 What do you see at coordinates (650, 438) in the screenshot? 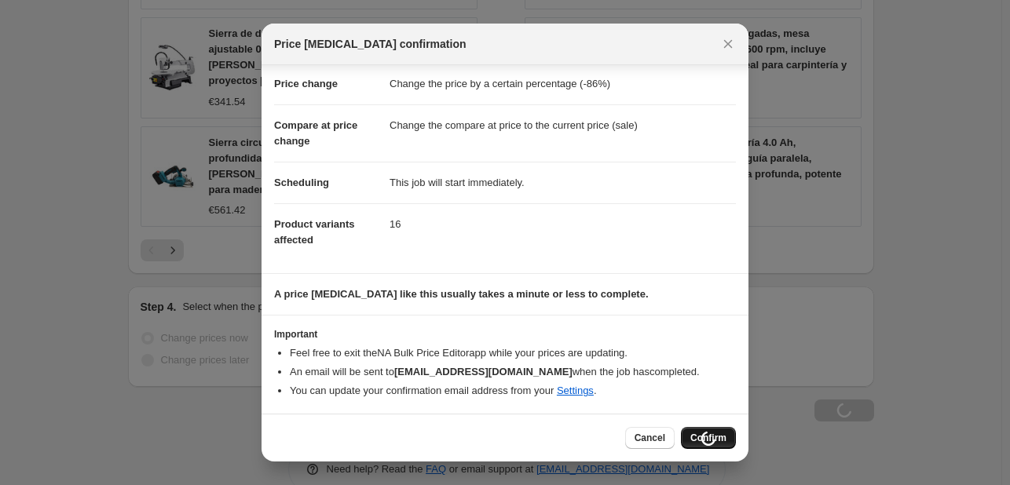
I see `span: Cancel` at bounding box center [650, 438].